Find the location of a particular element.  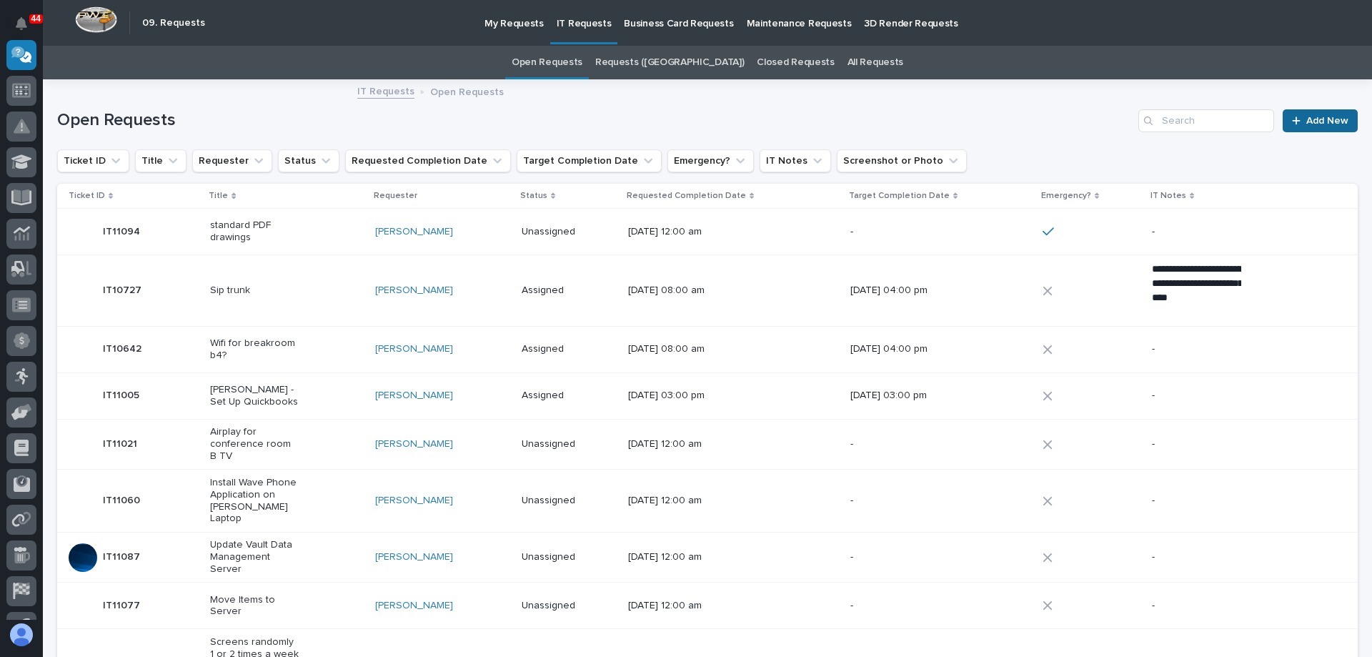

p: Requester is located at coordinates (395, 196).